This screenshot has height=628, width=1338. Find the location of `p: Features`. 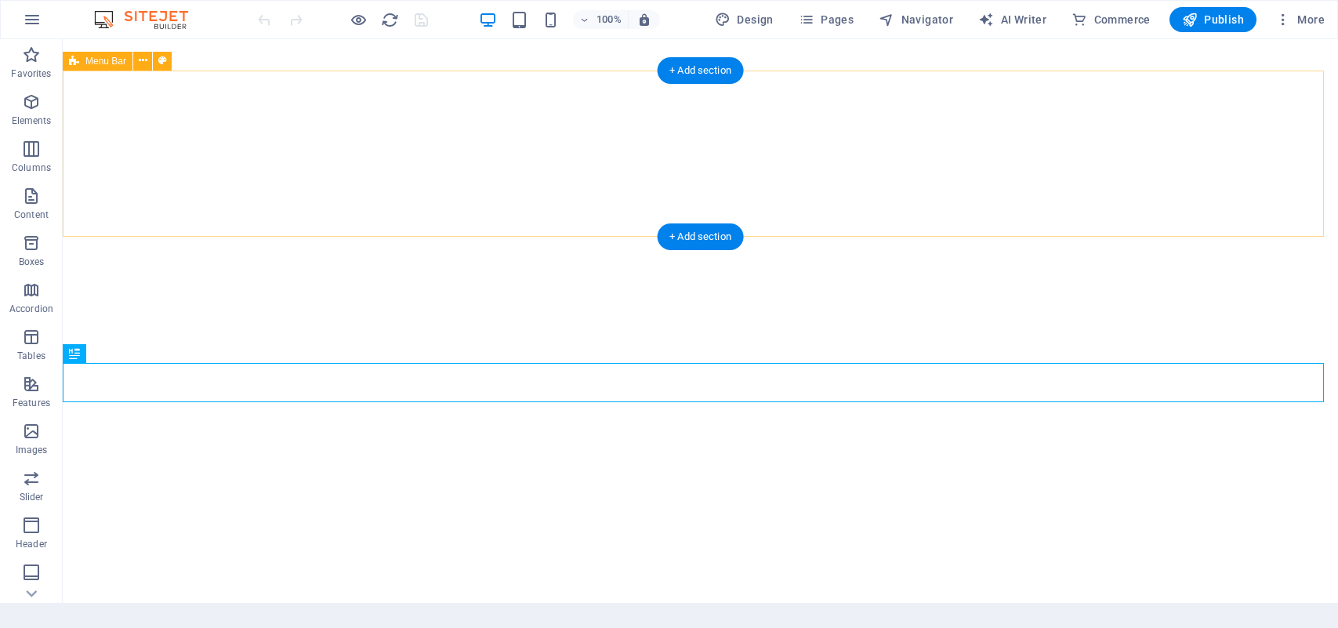

p: Features is located at coordinates (31, 403).